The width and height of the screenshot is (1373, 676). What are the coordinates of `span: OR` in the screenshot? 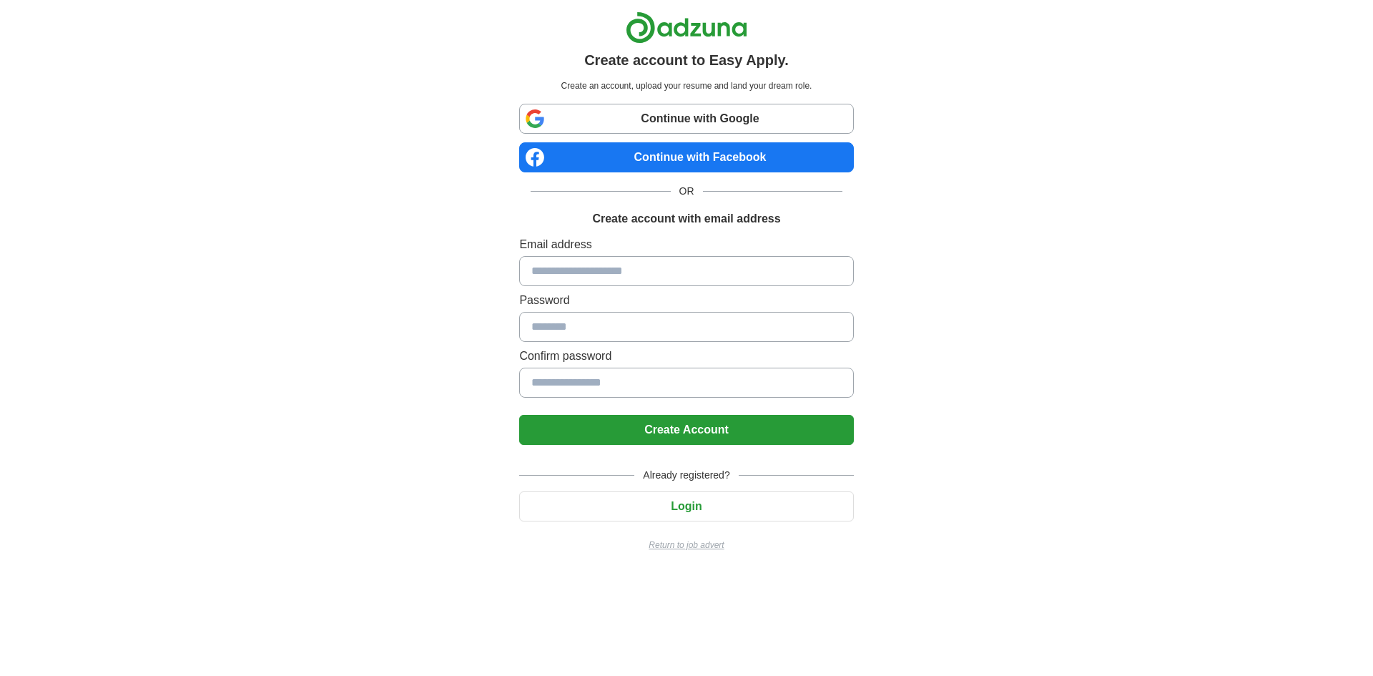 It's located at (687, 191).